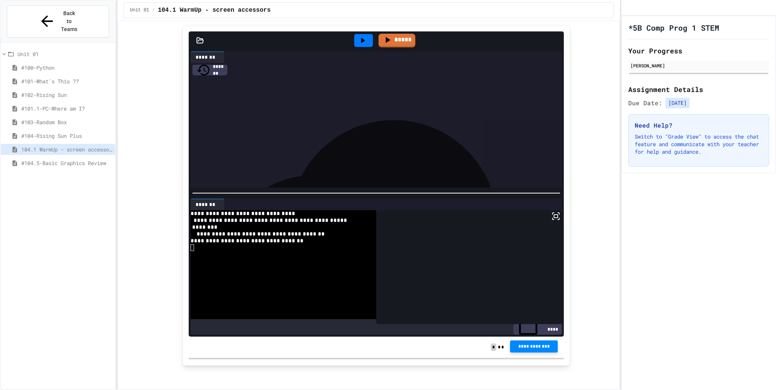  Describe the element at coordinates (67, 81) in the screenshot. I see `span: #101-What's This ??` at that location.